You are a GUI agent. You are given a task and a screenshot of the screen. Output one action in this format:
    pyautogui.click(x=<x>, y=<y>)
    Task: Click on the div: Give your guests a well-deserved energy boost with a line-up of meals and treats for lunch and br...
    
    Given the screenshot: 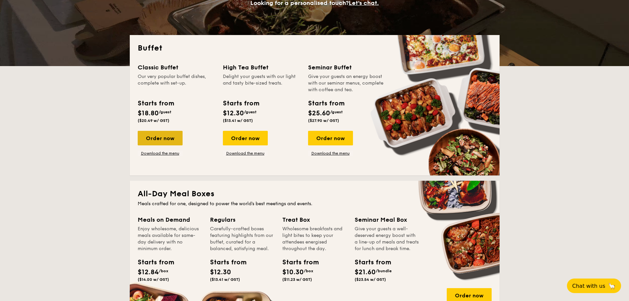 What is the action you would take?
    pyautogui.click(x=386, y=239)
    